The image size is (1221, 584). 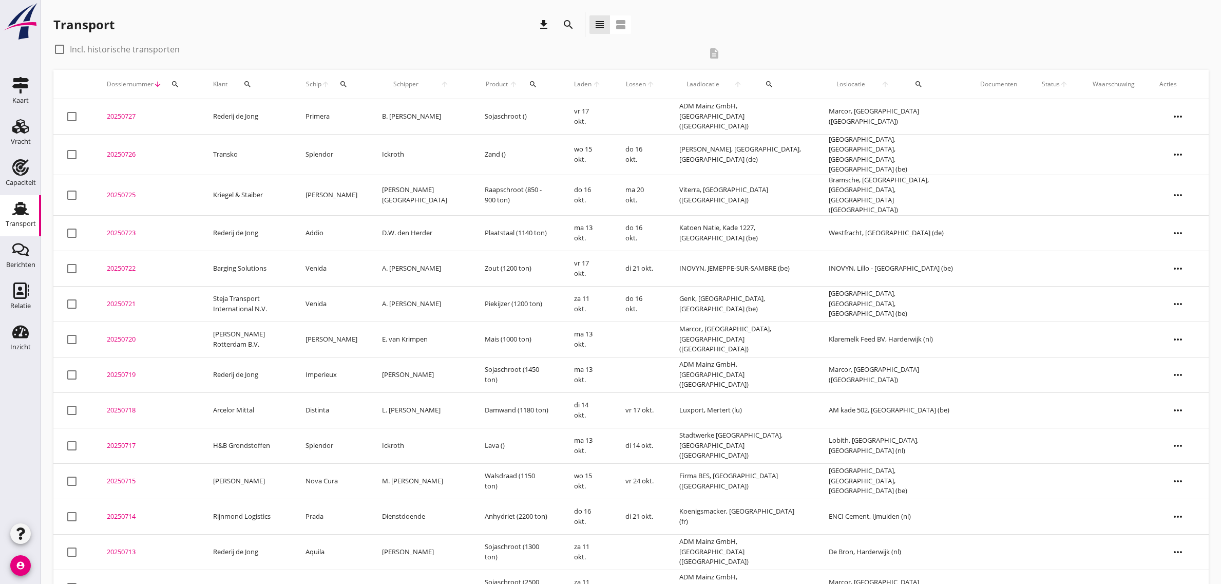 What do you see at coordinates (517, 154) in the screenshot?
I see `td: Zand ()` at bounding box center [517, 154].